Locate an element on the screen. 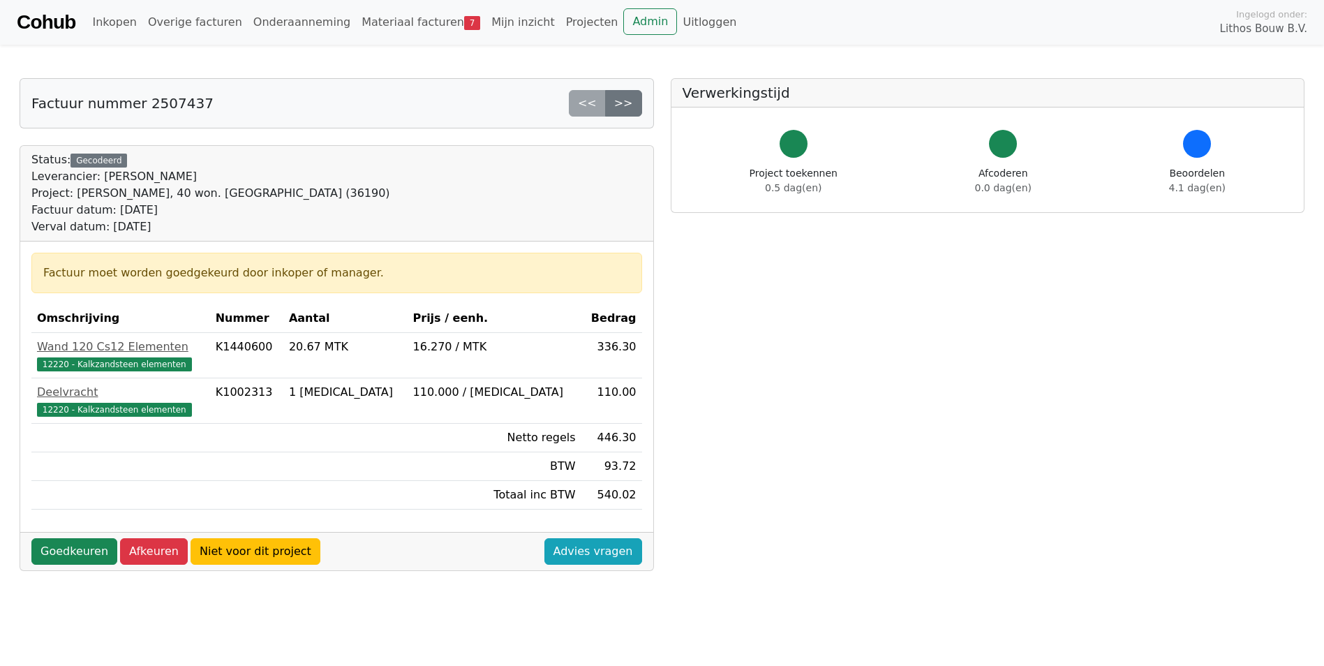  h5: Factuur nummer 2507437 is located at coordinates (122, 103).